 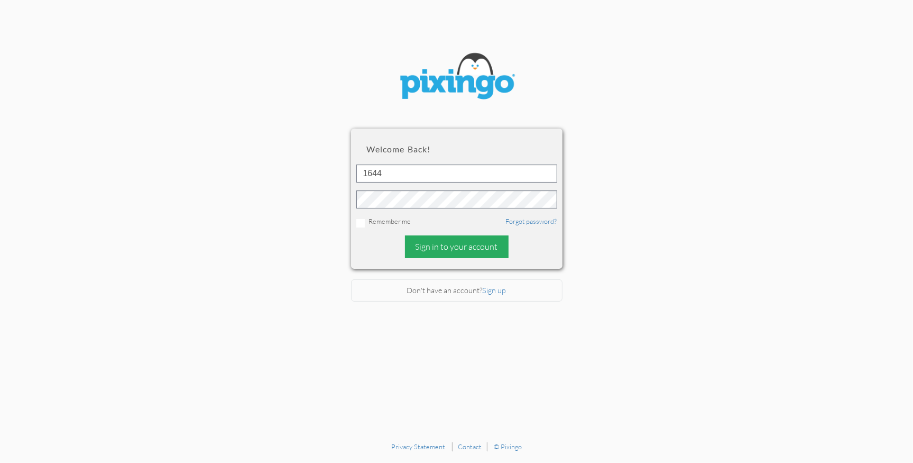 What do you see at coordinates (531, 221) in the screenshot?
I see `a: Forgot password?` at bounding box center [531, 221].